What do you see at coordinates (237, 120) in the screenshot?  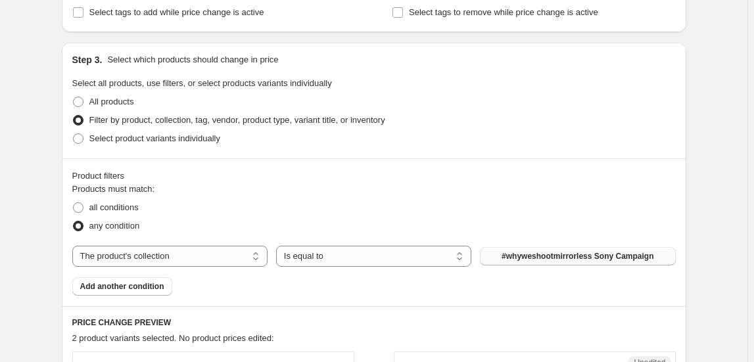 I see `span: Filter by product, collection, tag, vendor, product type, variant title, or inventory` at bounding box center [237, 120].